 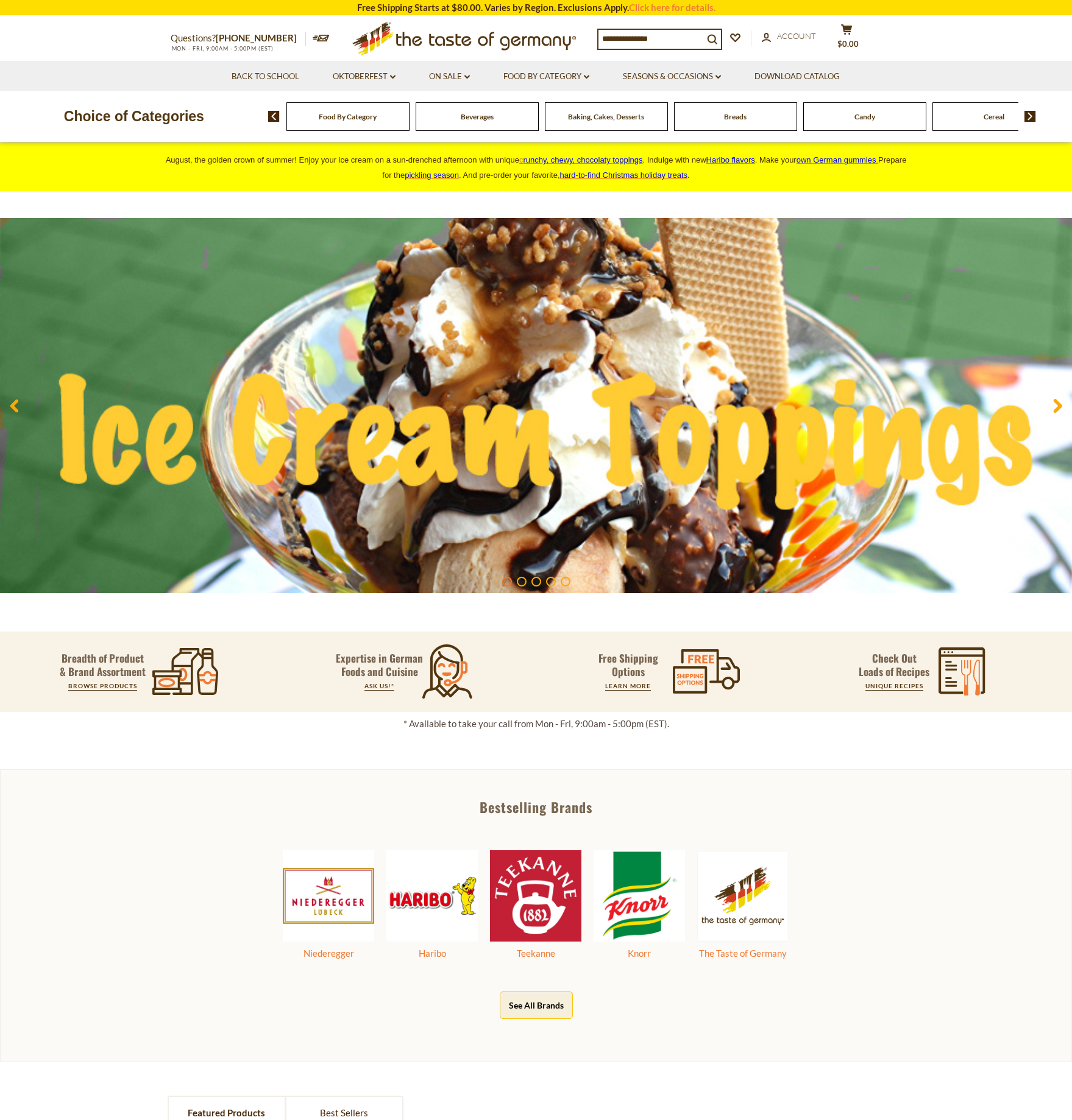 What do you see at coordinates (380, 665) in the screenshot?
I see `p: Expertise in German Foods and Cuisine` at bounding box center [380, 665].